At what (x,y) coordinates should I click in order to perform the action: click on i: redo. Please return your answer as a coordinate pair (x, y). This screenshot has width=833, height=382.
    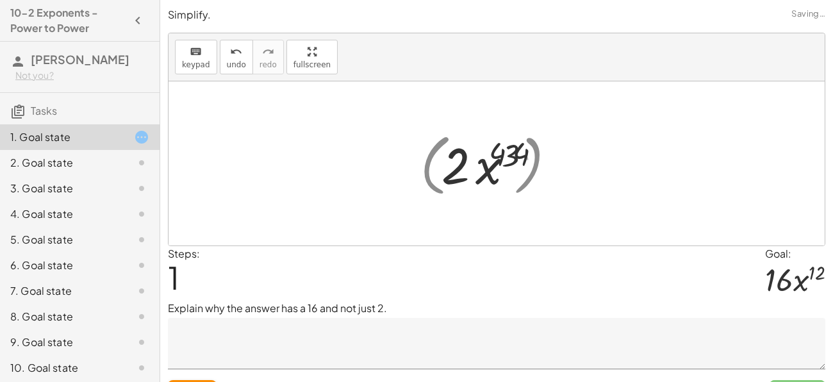
    Looking at the image, I should click on (268, 52).